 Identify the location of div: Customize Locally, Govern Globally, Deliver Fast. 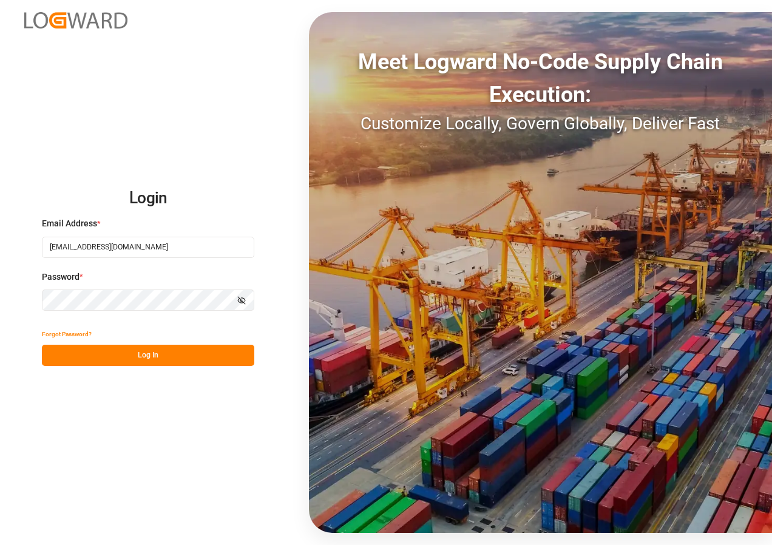
(540, 124).